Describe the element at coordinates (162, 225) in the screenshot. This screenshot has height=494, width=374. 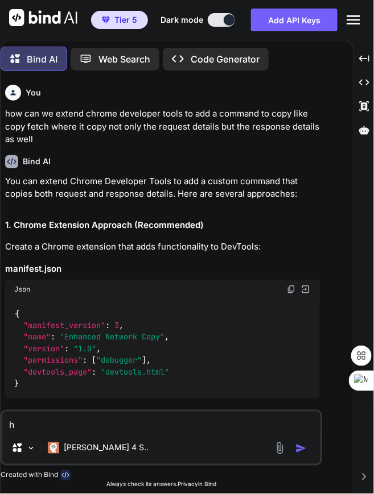
I see `h2: 1. Chrome Extension Approach (Recommended)` at that location.